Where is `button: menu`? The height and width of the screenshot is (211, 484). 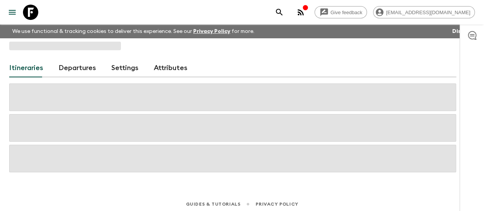 button: menu is located at coordinates (12, 12).